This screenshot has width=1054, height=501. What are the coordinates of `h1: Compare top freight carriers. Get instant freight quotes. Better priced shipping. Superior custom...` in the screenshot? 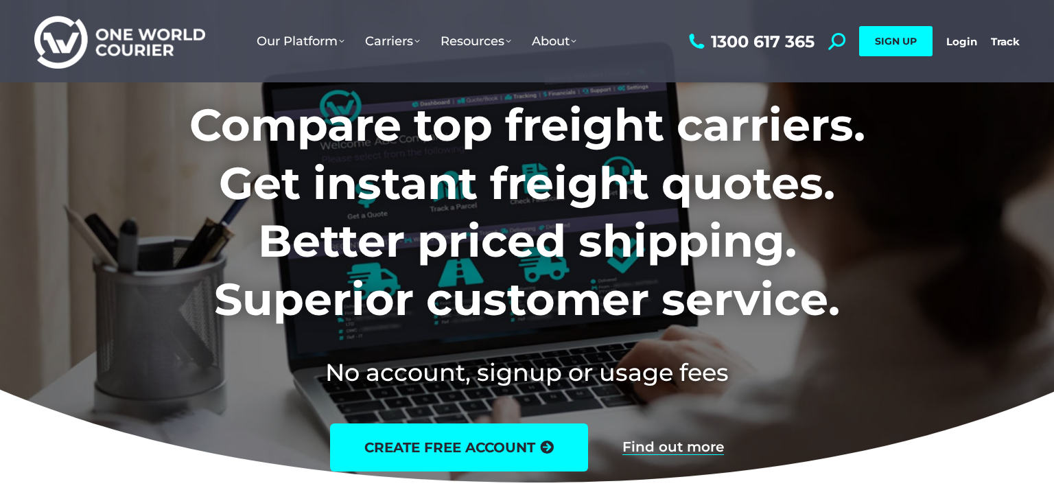 It's located at (527, 212).